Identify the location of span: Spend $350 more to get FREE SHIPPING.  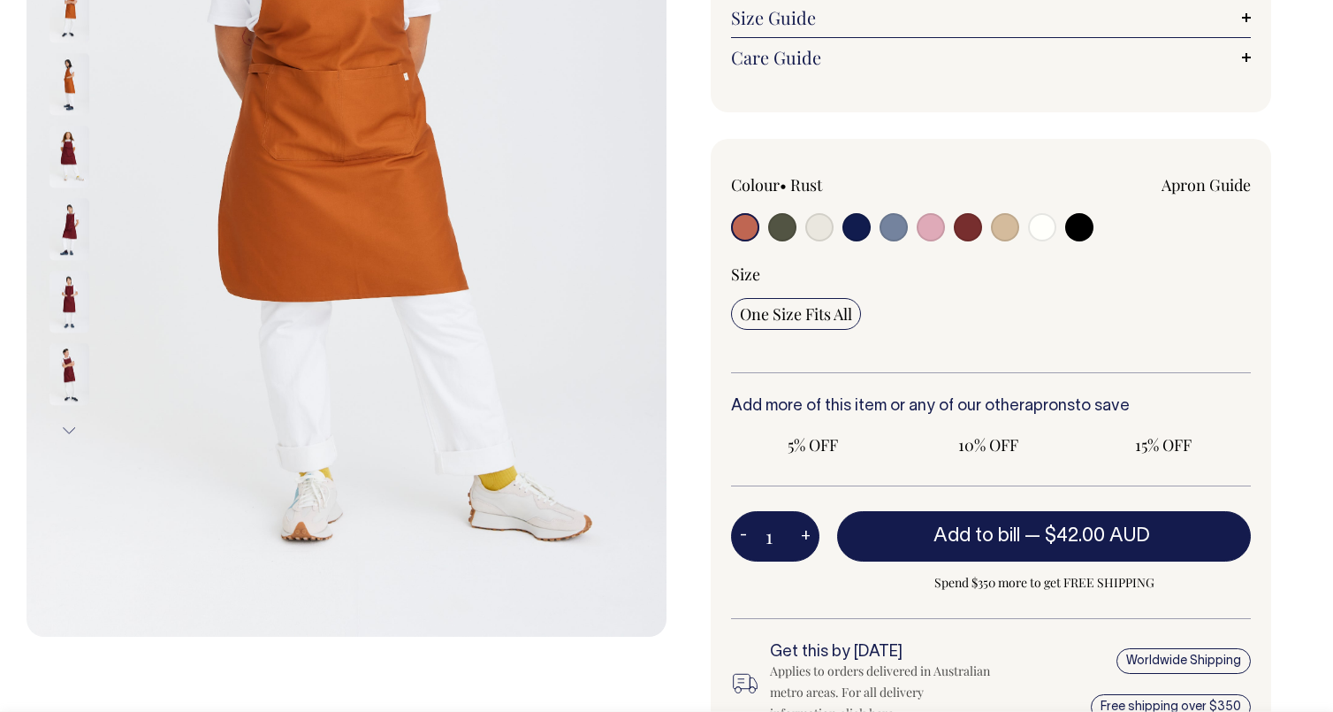
(1044, 583).